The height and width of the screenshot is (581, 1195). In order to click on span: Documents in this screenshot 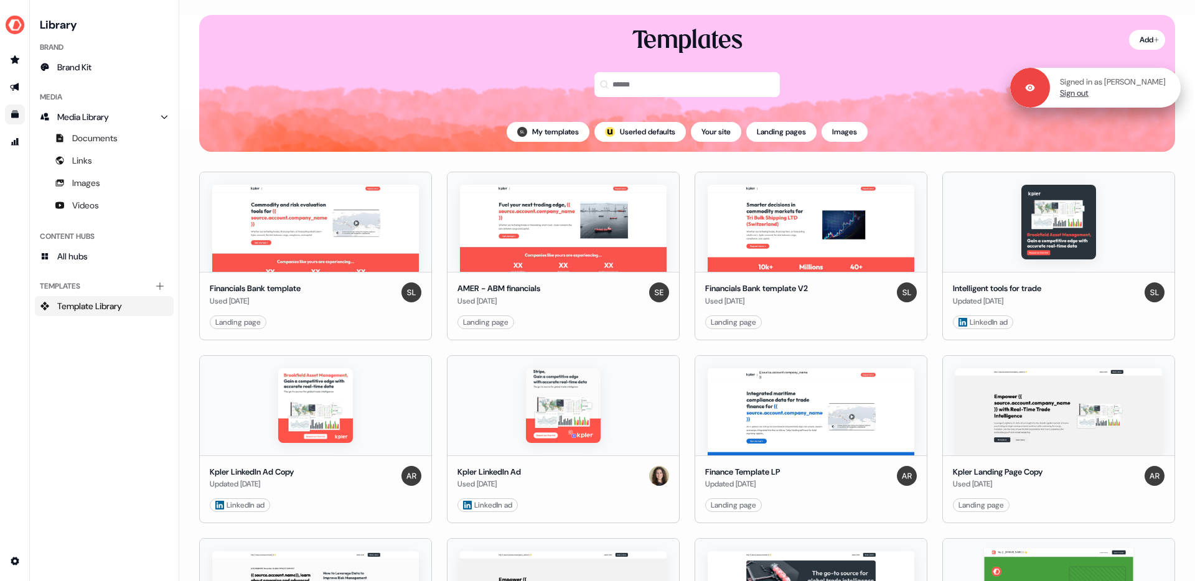, I will do `click(95, 138)`.